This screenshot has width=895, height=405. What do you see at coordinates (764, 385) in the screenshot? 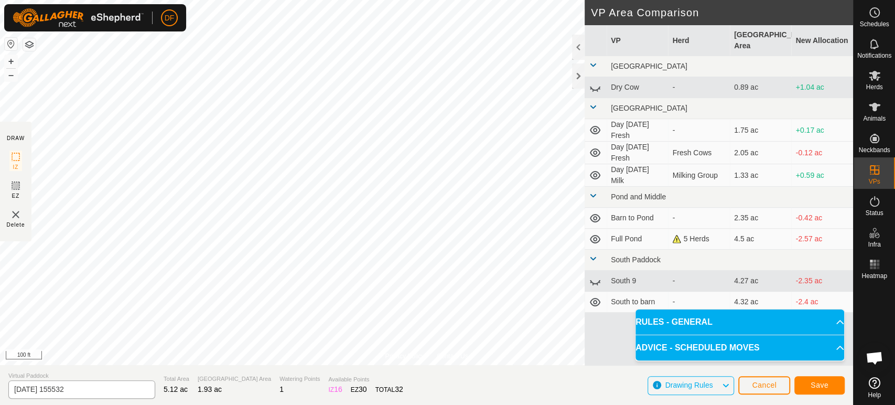
I see `button: Cancel` at bounding box center [764, 385].